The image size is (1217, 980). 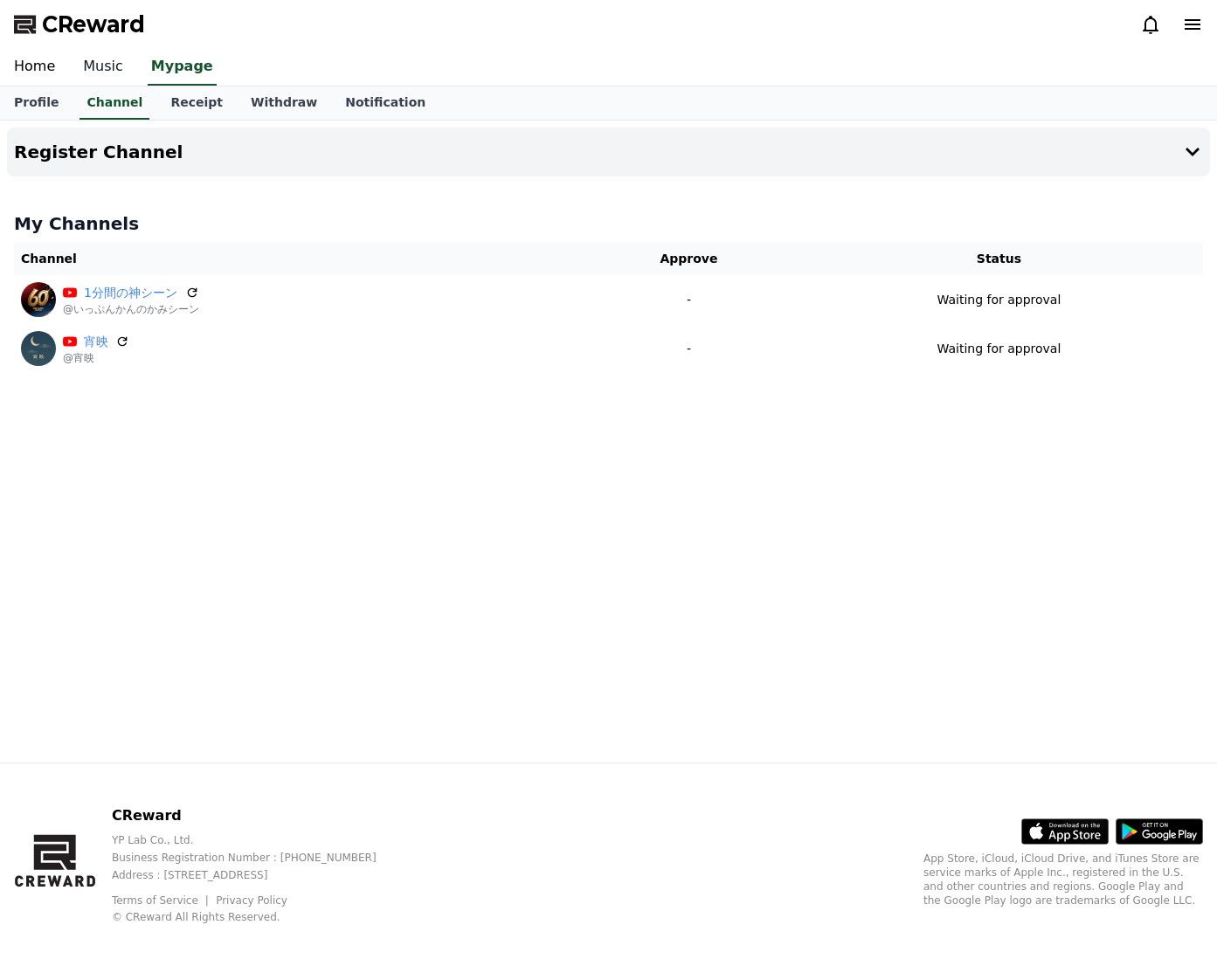 I want to click on a: 宵映, so click(x=96, y=342).